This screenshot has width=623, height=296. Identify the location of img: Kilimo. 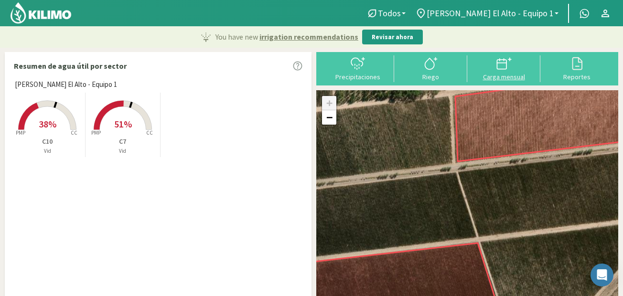
(41, 13).